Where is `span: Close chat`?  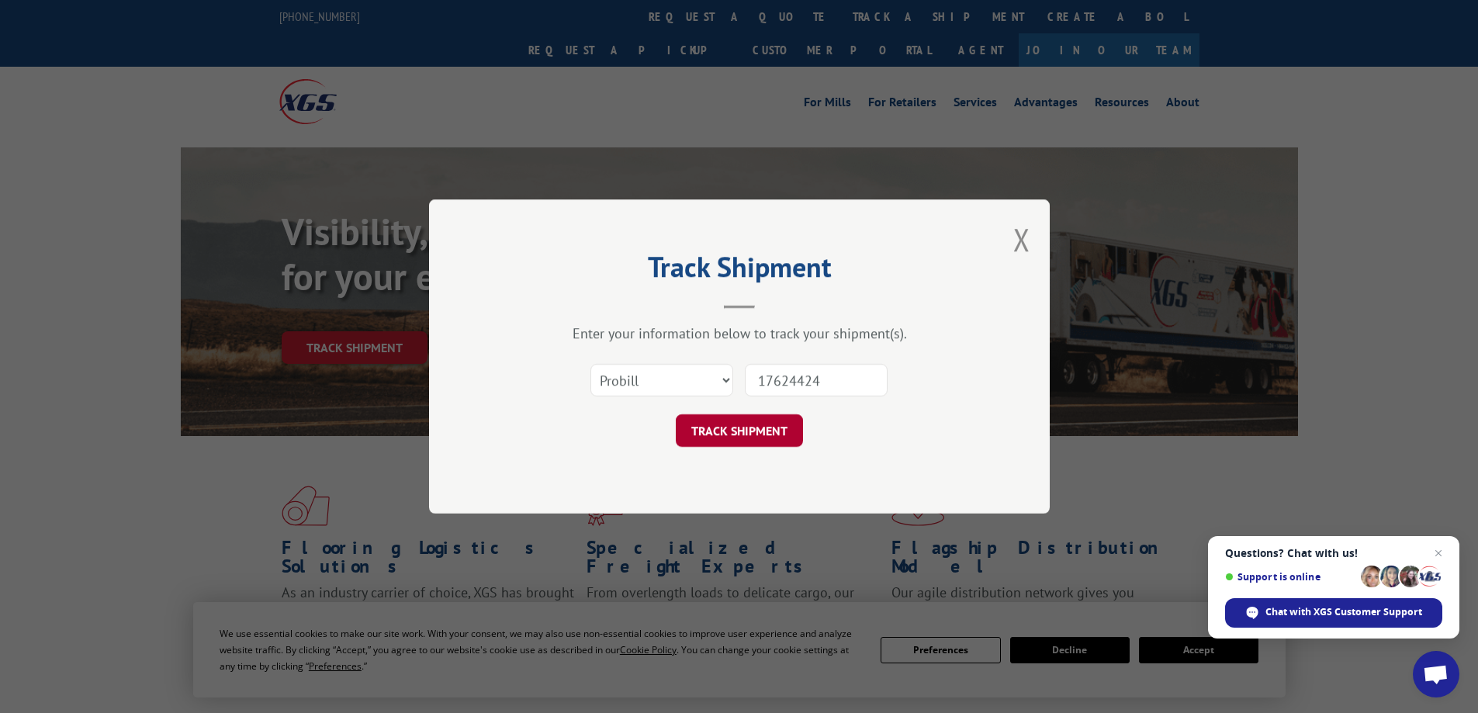
span: Close chat is located at coordinates (1438, 553).